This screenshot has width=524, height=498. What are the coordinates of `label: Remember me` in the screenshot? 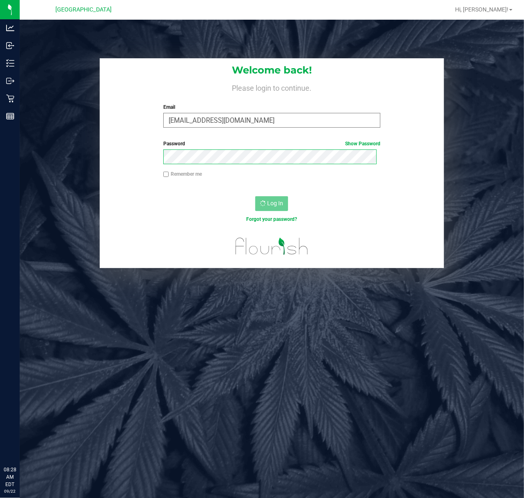 It's located at (183, 174).